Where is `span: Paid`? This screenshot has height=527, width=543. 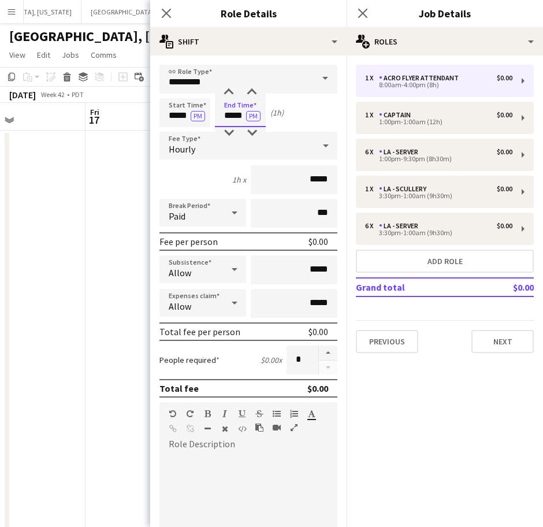
span: Paid is located at coordinates (177, 216).